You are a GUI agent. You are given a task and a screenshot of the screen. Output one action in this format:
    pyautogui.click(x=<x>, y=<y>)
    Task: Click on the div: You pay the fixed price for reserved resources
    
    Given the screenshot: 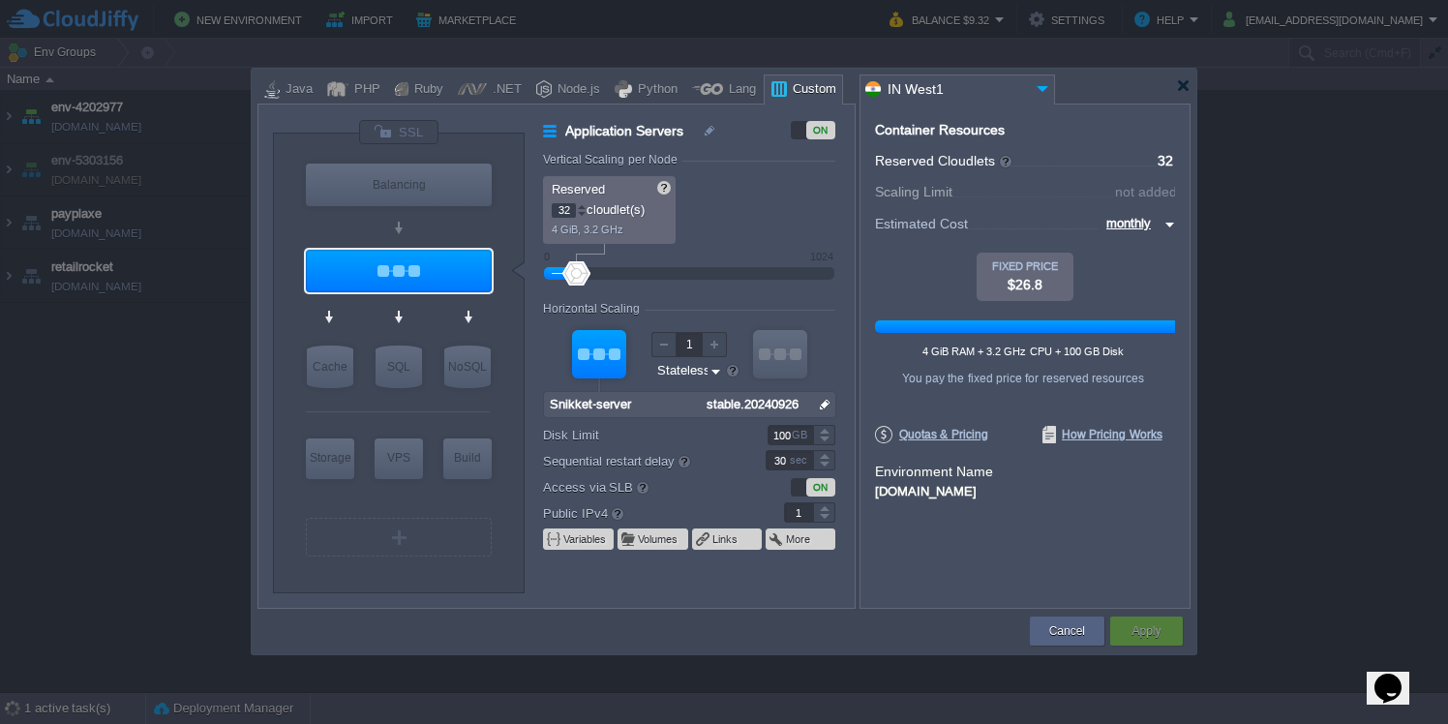 What is the action you would take?
    pyautogui.click(x=1023, y=378)
    